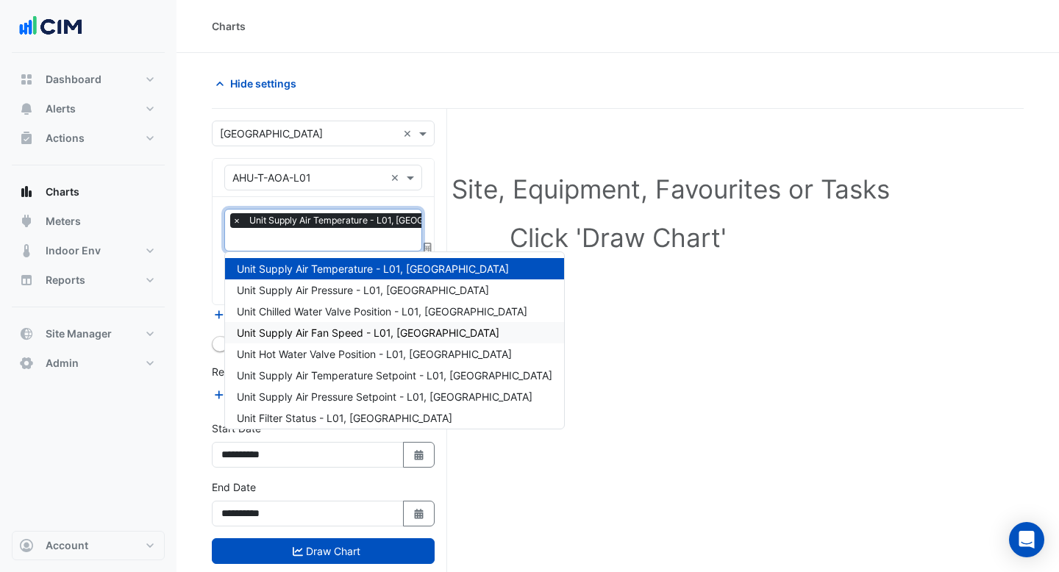 Image resolution: width=1059 pixels, height=572 pixels. What do you see at coordinates (73, 251) in the screenshot?
I see `span: Indoor Env` at bounding box center [73, 251].